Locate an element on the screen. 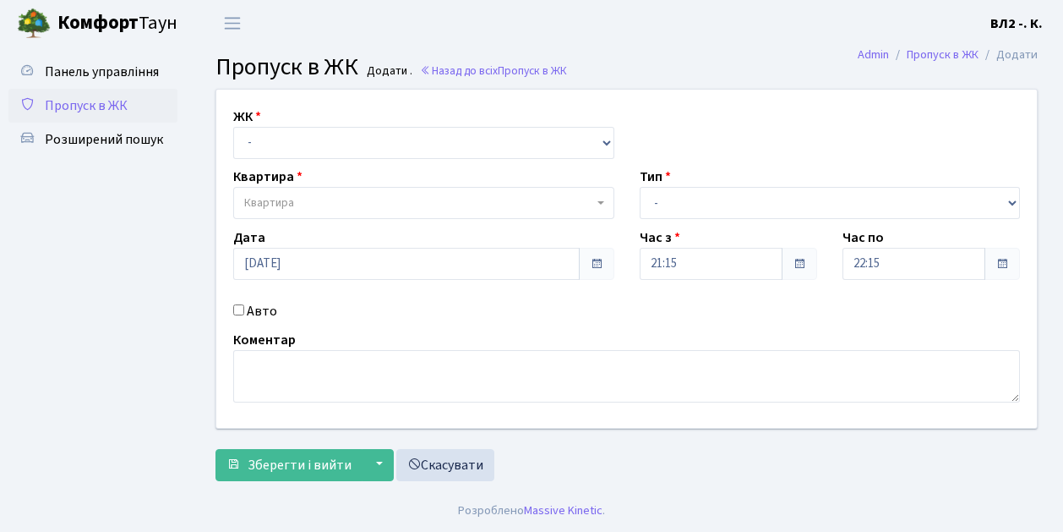 This screenshot has height=532, width=1063. span: Панель управління is located at coordinates (101, 72).